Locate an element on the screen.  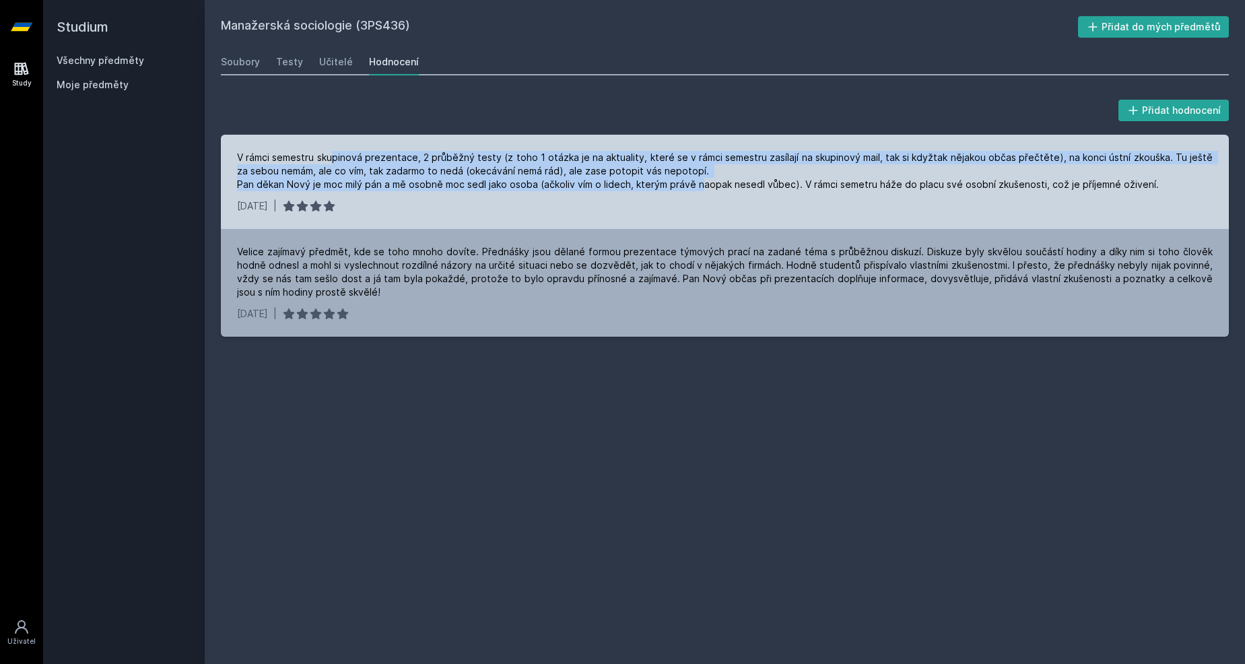
button: Přidat hodnocení is located at coordinates (1174, 110).